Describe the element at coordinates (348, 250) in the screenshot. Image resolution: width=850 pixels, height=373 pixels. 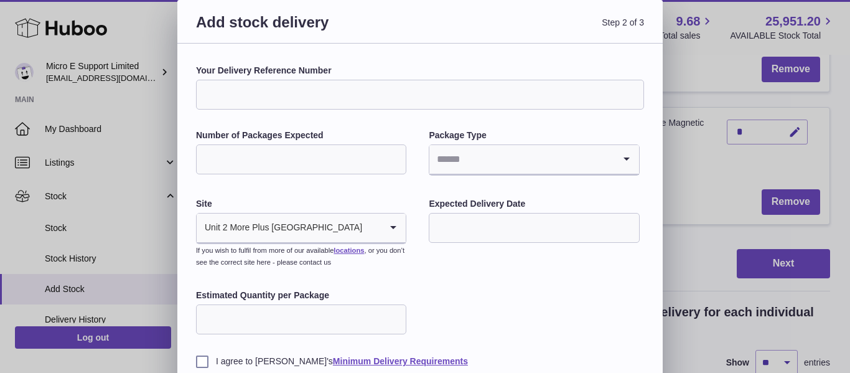
I see `a: locations` at that location.